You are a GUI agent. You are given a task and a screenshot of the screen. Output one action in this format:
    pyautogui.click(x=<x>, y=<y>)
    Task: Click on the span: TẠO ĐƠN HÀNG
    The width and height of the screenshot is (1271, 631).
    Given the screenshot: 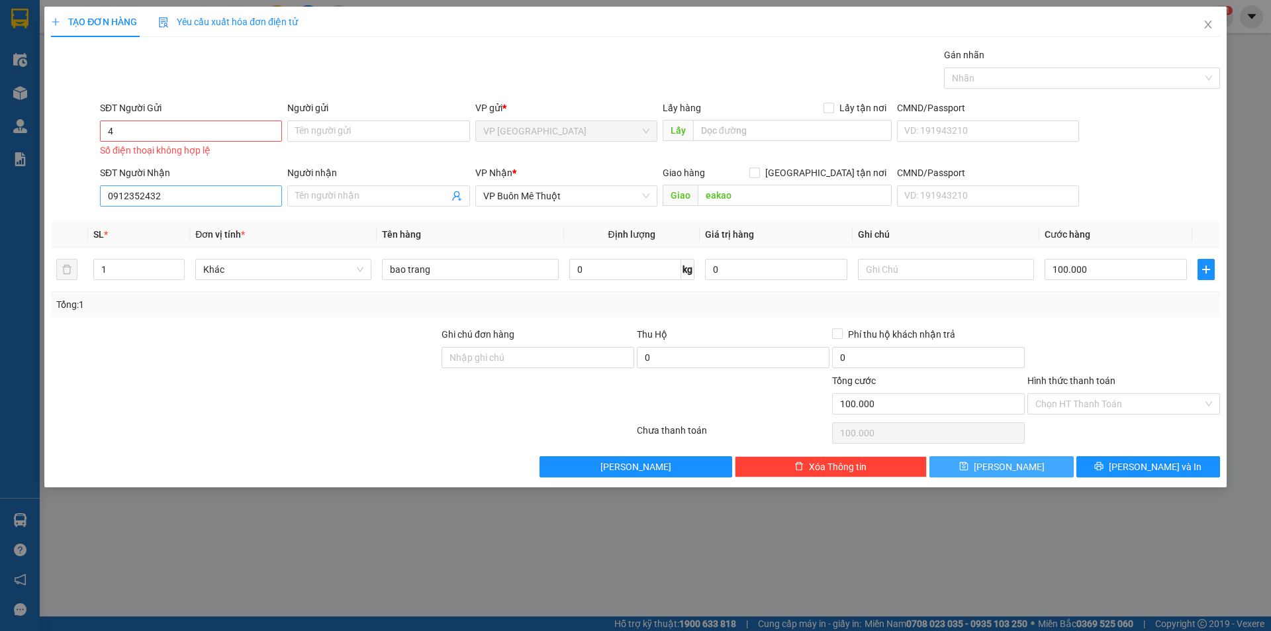 What is the action you would take?
    pyautogui.click(x=94, y=22)
    